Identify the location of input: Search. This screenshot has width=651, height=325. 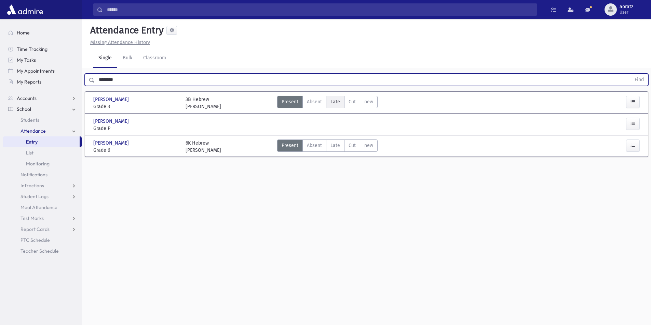
(320, 10).